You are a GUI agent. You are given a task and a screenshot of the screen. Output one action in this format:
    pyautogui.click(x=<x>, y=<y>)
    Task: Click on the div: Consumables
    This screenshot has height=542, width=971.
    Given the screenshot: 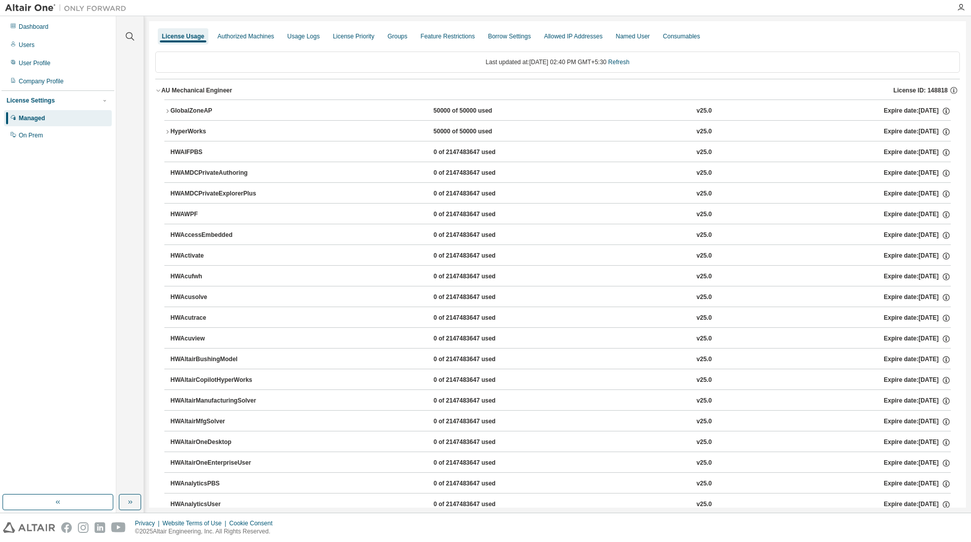 What is the action you would take?
    pyautogui.click(x=681, y=36)
    